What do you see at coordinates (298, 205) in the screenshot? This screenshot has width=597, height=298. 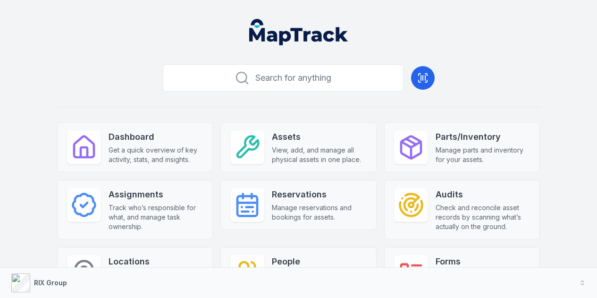 I see `a: ReservationsManage reservations and bookings for assets.` at bounding box center [298, 205].